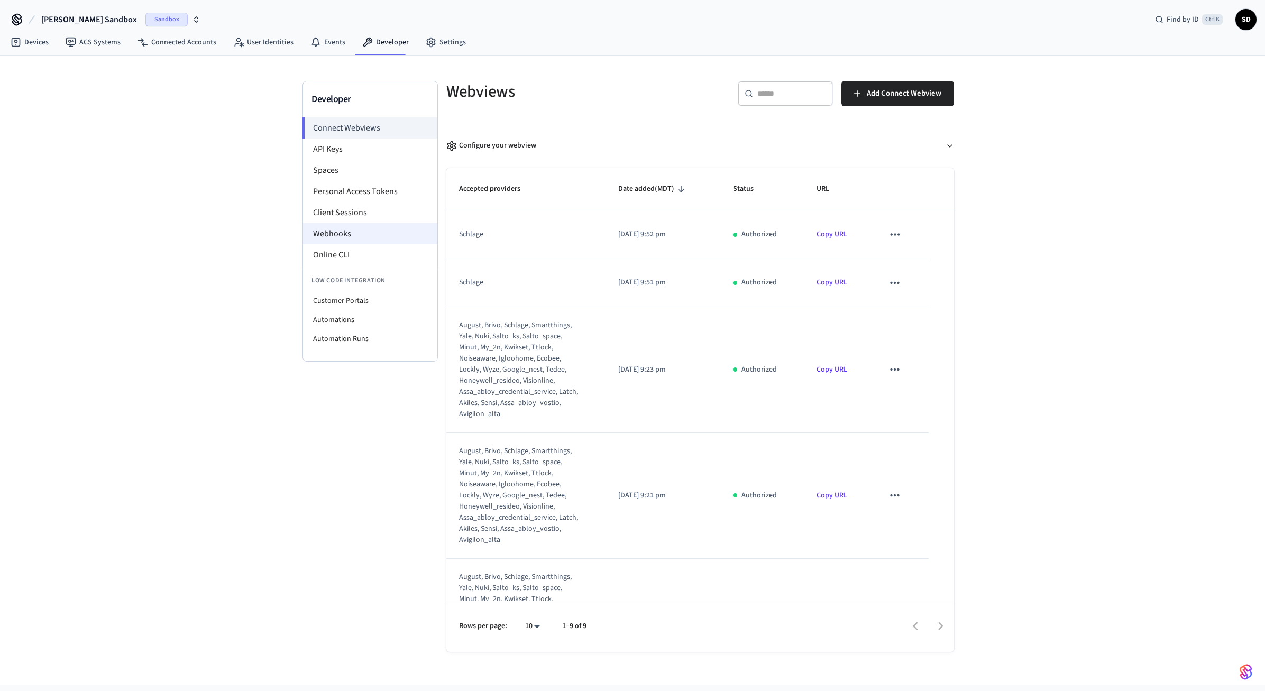  Describe the element at coordinates (93, 42) in the screenshot. I see `a: ACS Systems` at that location.